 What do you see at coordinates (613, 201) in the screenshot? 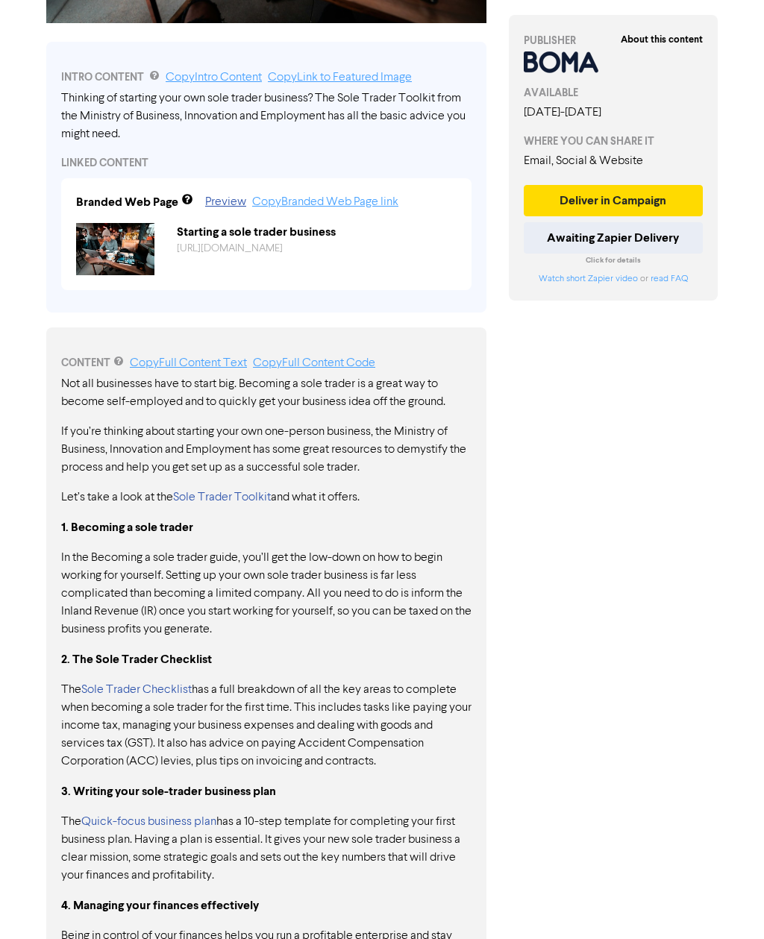
I see `button: Deliver in Campaign` at bounding box center [613, 201].